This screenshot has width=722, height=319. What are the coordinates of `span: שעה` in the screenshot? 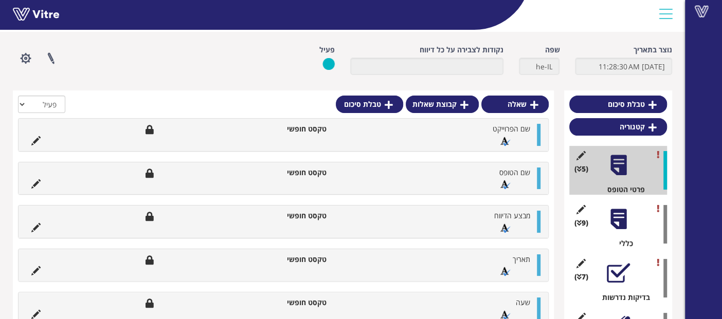 It's located at (523, 302).